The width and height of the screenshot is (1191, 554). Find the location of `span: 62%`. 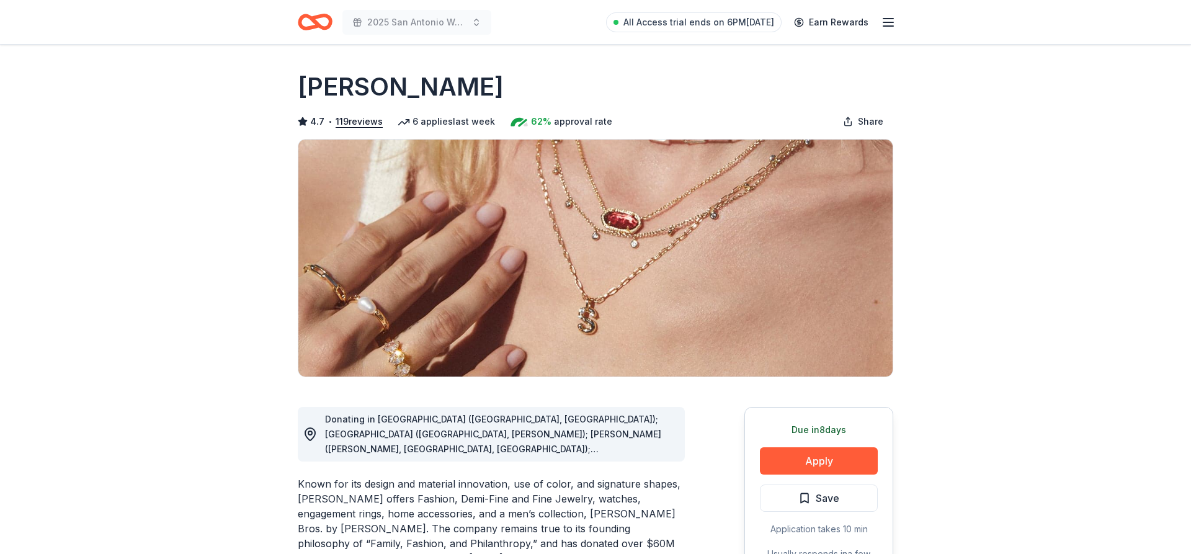

span: 62% is located at coordinates (541, 122).